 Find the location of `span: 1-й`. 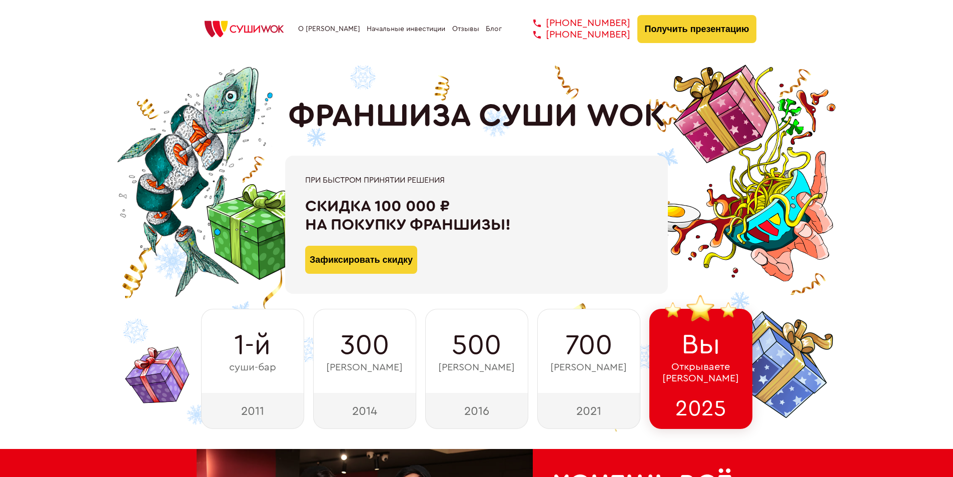

span: 1-й is located at coordinates (252, 345).